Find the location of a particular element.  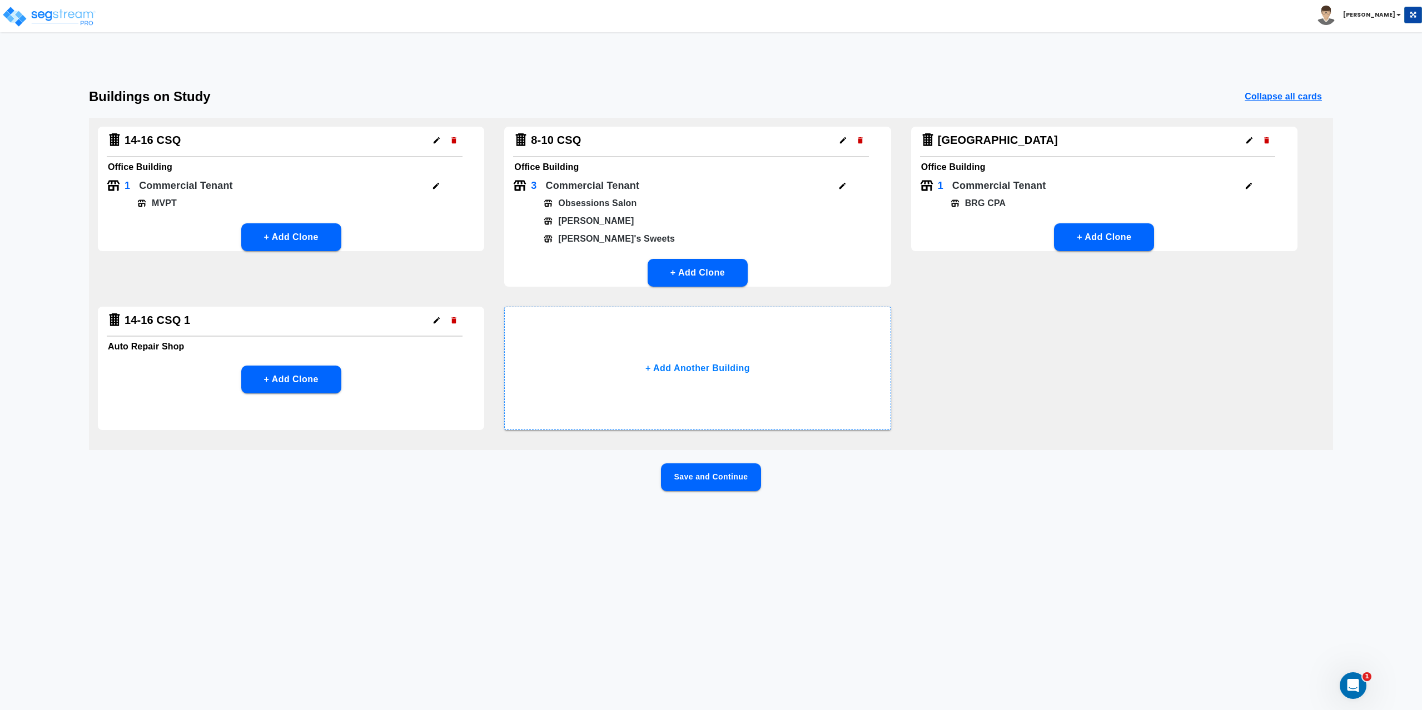

h4: 14-16 CSQ is located at coordinates (152, 140).